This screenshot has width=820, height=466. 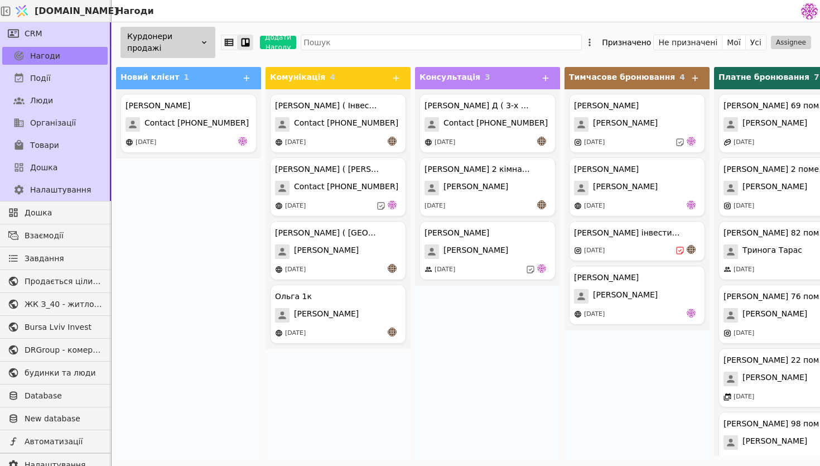 I want to click on a: Налаштування, so click(x=55, y=190).